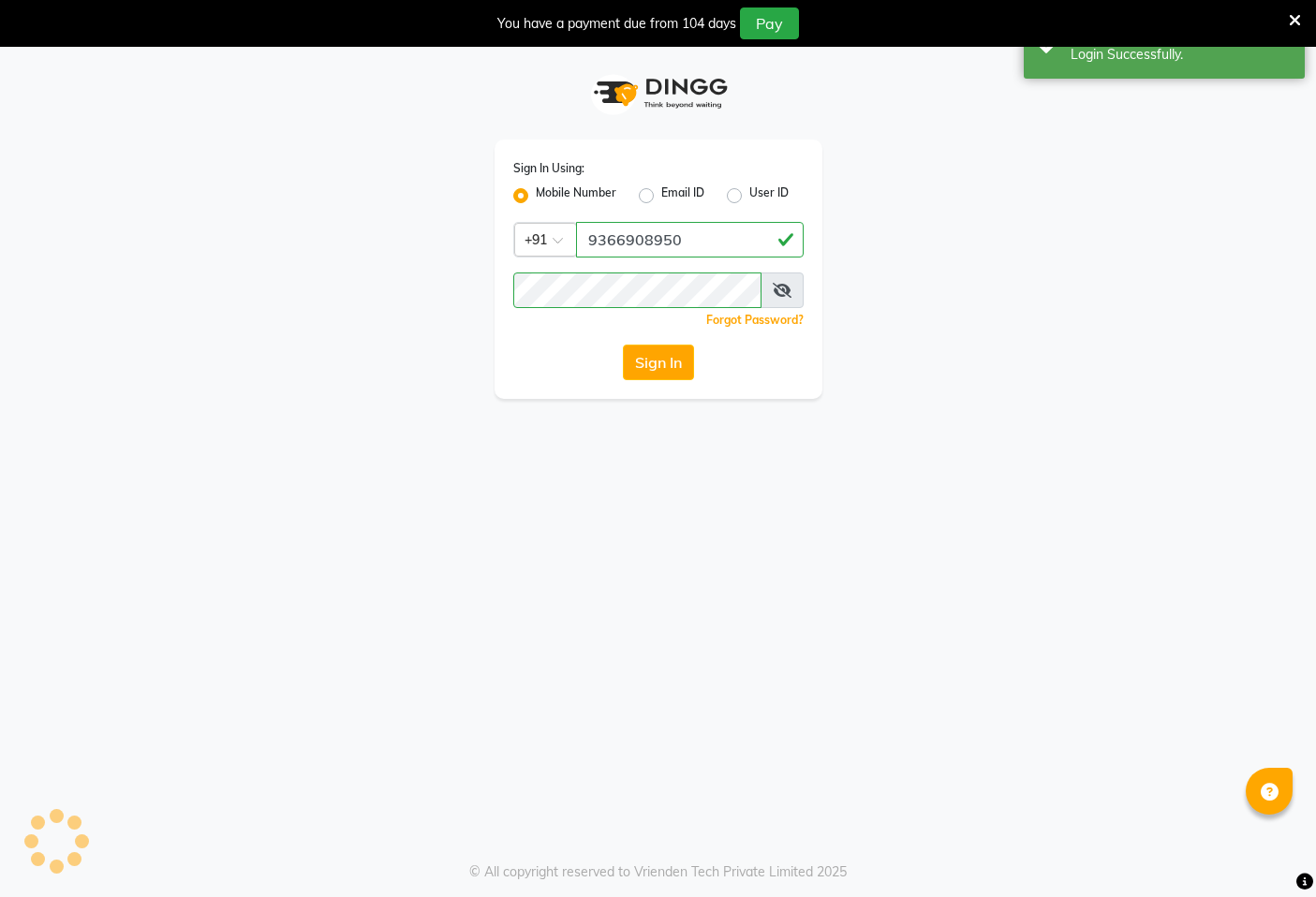 This screenshot has height=897, width=1316. I want to click on label: Sign In Using:, so click(549, 168).